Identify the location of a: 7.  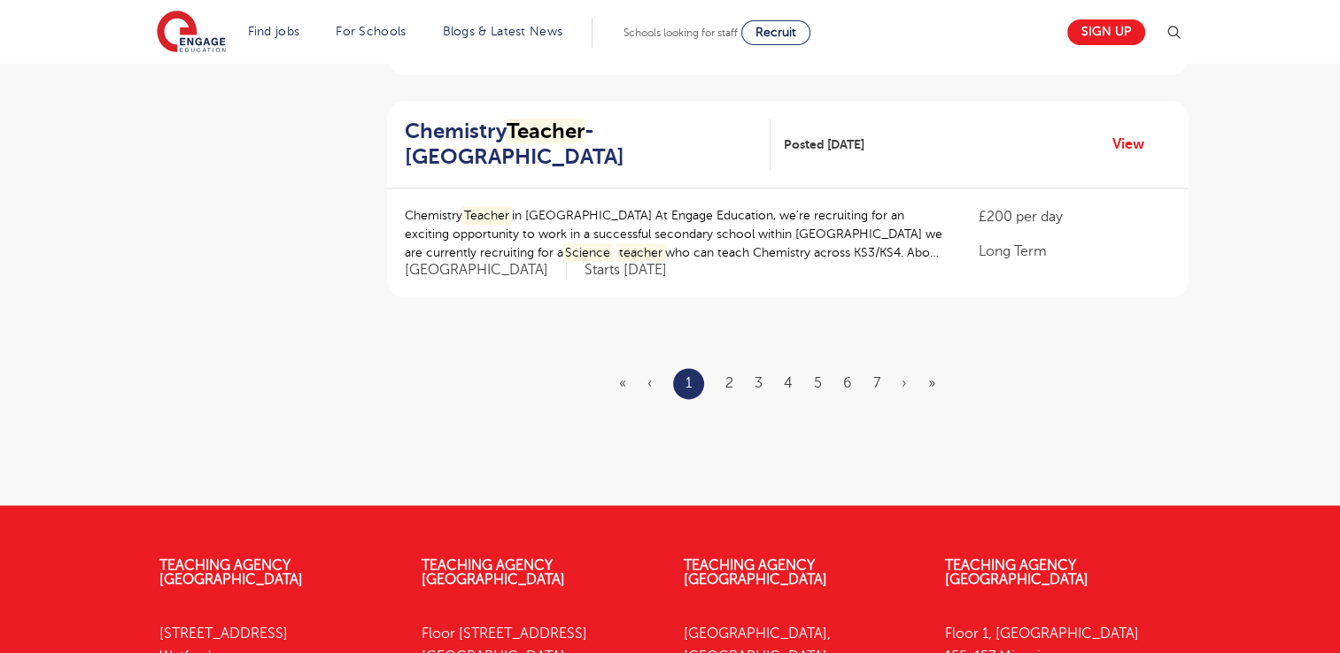
(877, 383).